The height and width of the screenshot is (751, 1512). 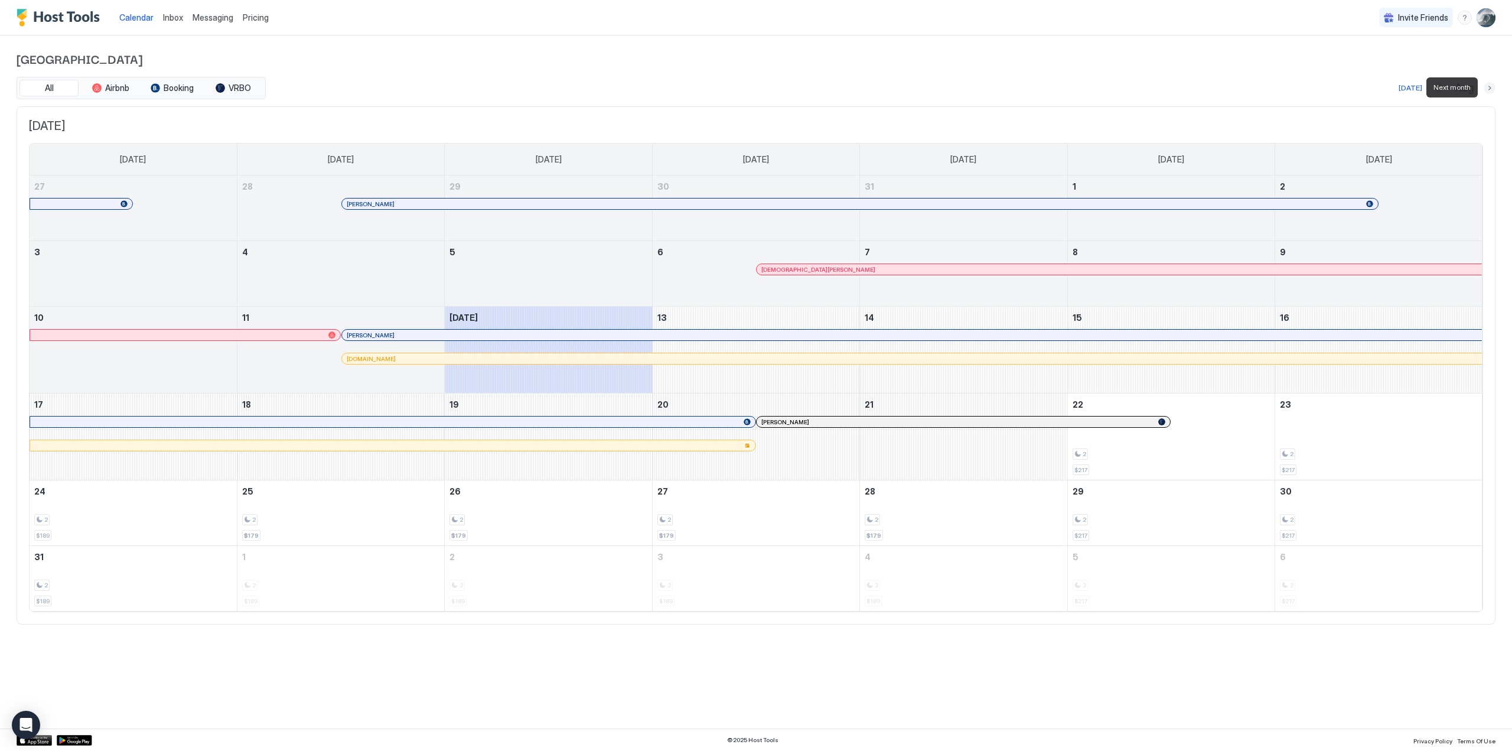 I want to click on td: August 21, 2025, so click(x=963, y=436).